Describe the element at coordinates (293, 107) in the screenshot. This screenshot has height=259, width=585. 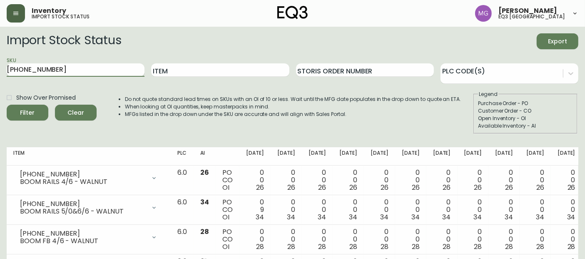
I see `li: When looking at OI quantities, keep masterpacks in mind.` at that location.